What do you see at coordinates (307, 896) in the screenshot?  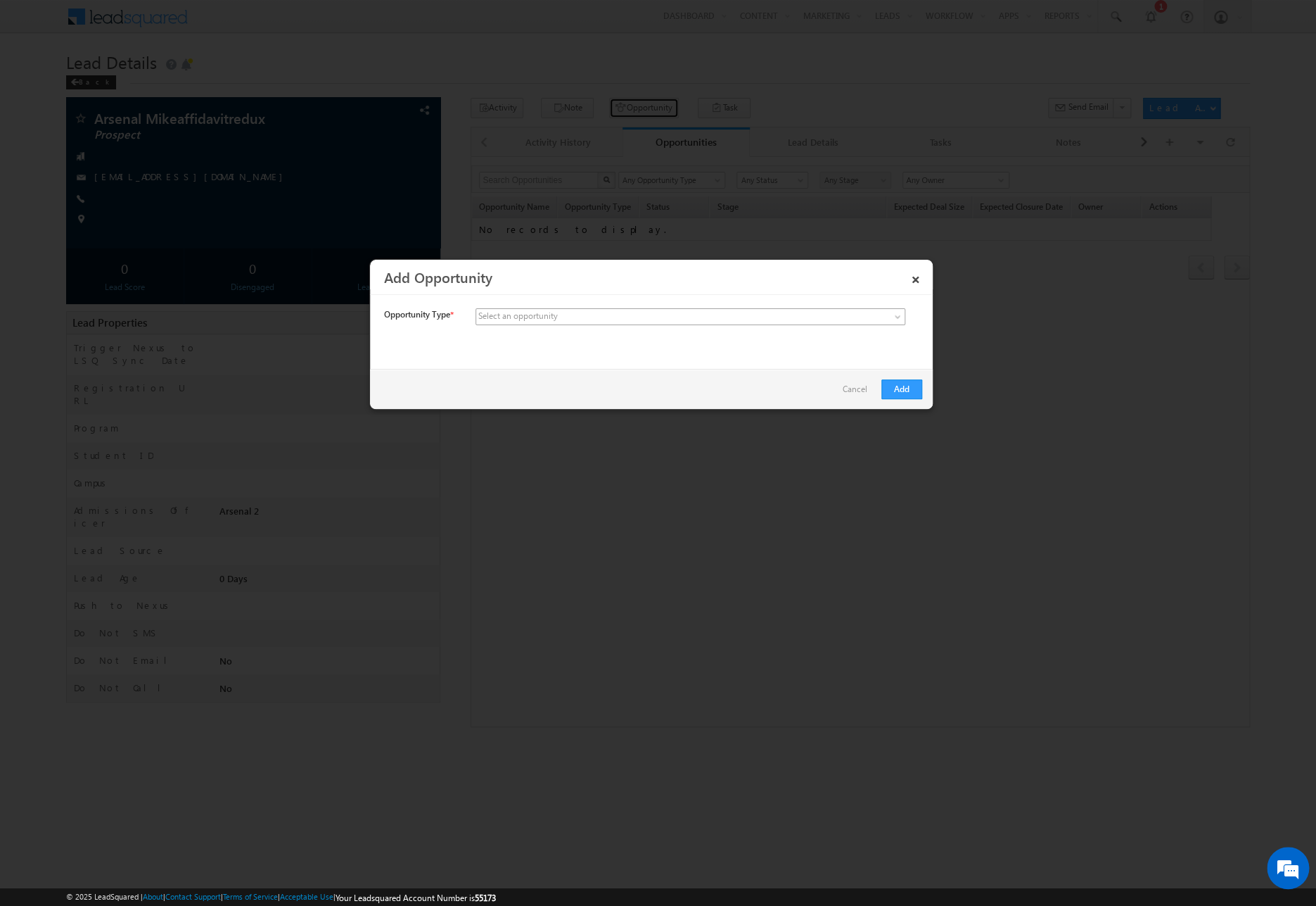 I see `a: Acceptable Use` at bounding box center [307, 896].